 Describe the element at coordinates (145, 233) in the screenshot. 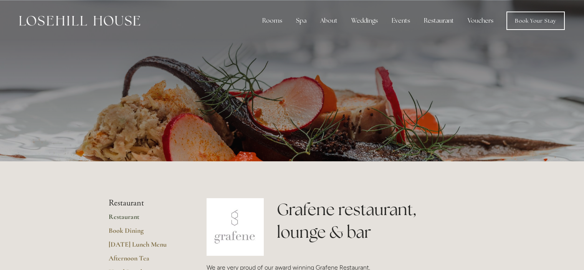

I see `a: Book Dining` at that location.